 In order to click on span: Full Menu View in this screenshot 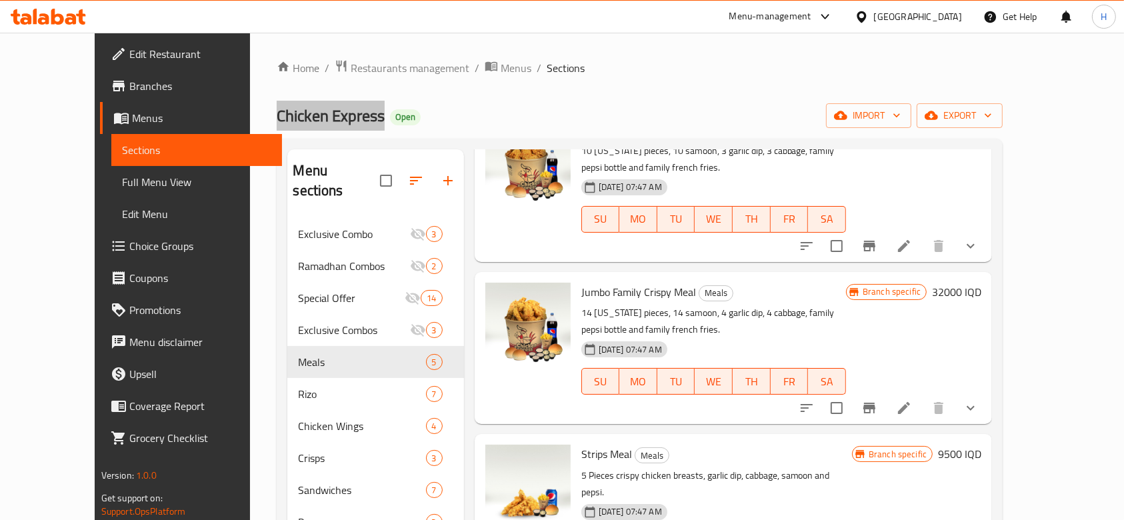, I will do `click(197, 182)`.